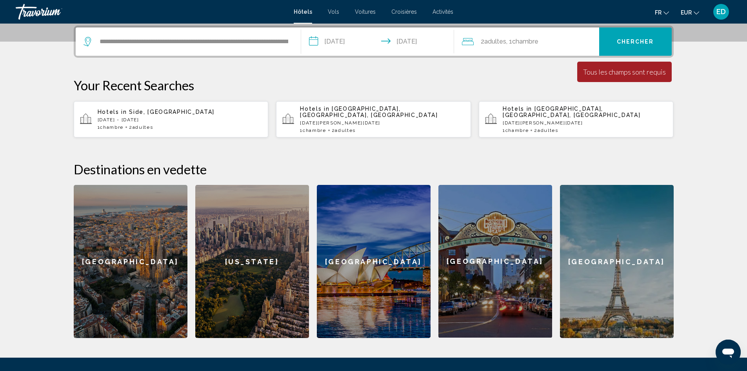 The image size is (747, 371). I want to click on span: fr, so click(658, 13).